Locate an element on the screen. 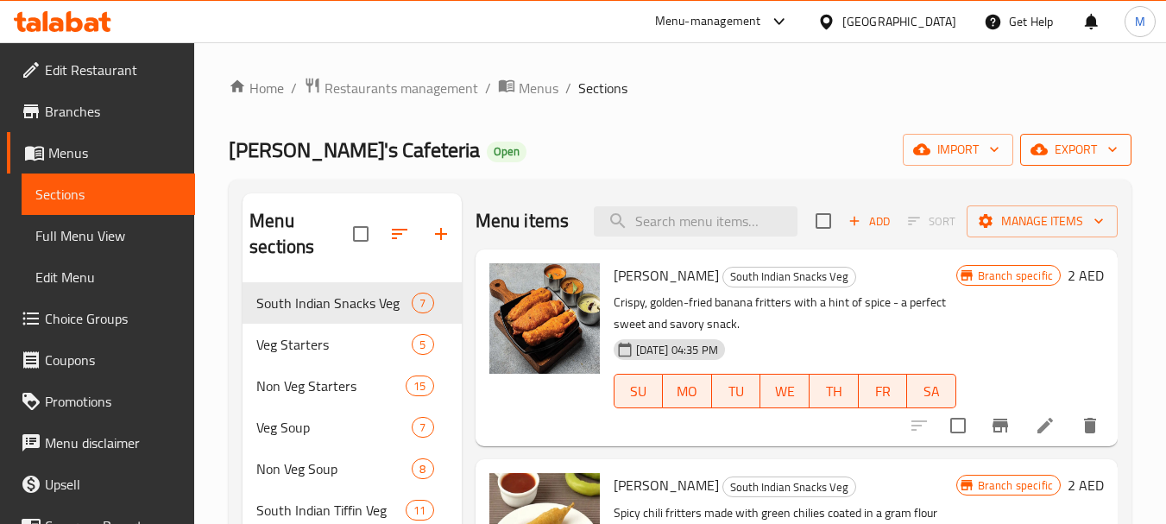 The width and height of the screenshot is (1166, 524). a: Full Menu View is located at coordinates (108, 236).